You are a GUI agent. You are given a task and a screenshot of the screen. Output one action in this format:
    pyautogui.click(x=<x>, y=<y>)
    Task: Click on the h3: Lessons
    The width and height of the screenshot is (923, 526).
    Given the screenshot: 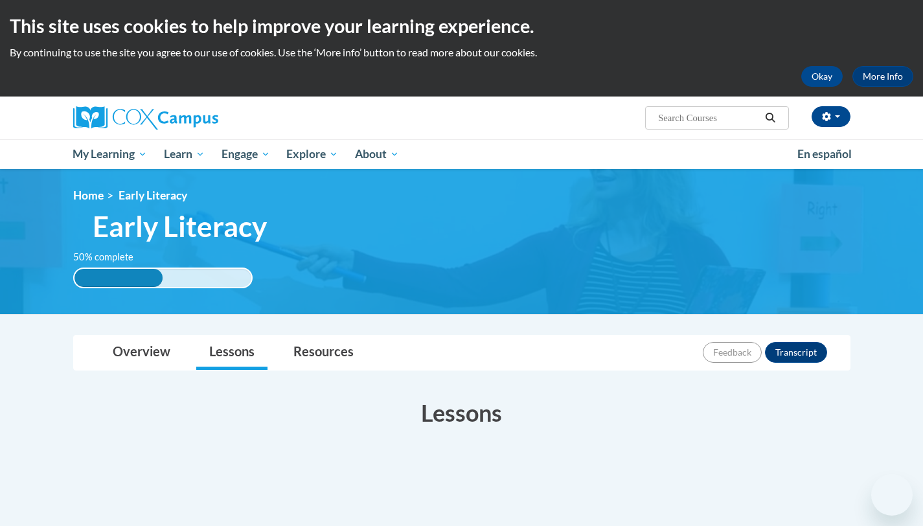 What is the action you would take?
    pyautogui.click(x=462, y=412)
    